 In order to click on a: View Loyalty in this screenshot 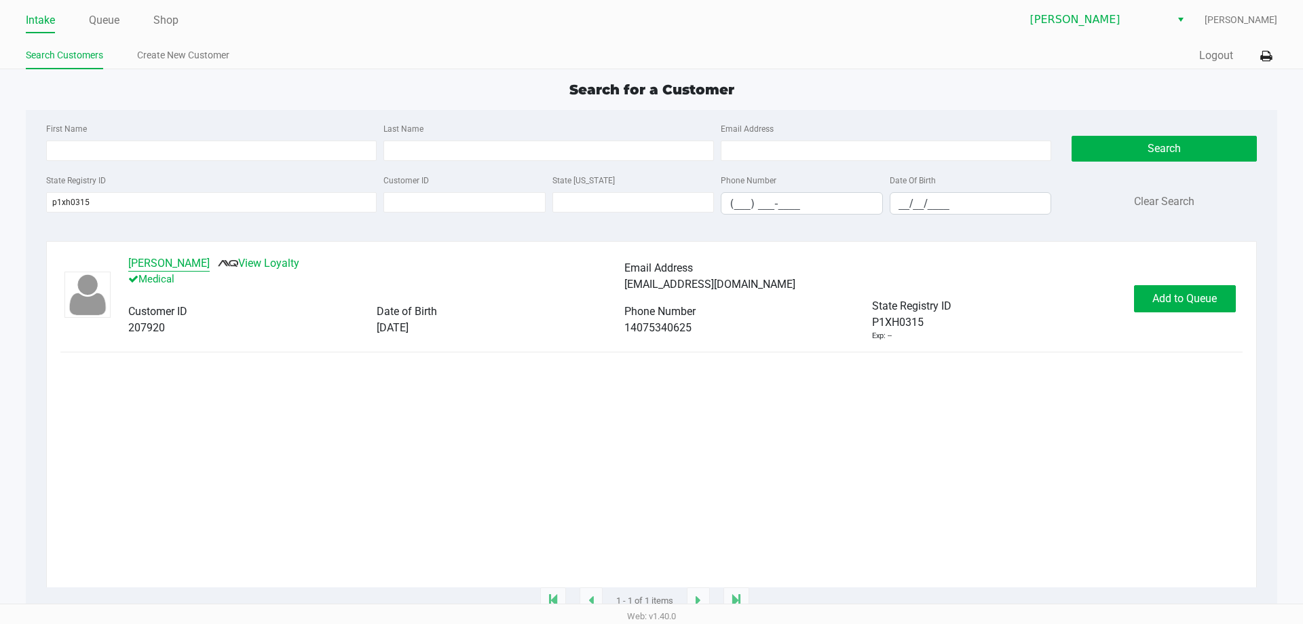, I will do `click(259, 263)`.